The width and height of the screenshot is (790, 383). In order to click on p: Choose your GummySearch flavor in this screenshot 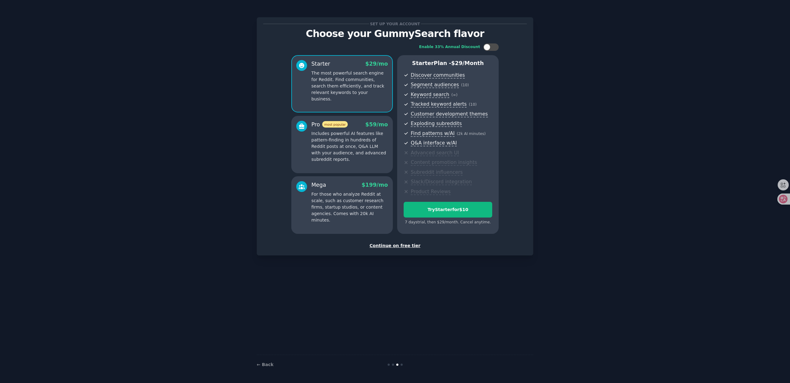, I will do `click(395, 34)`.